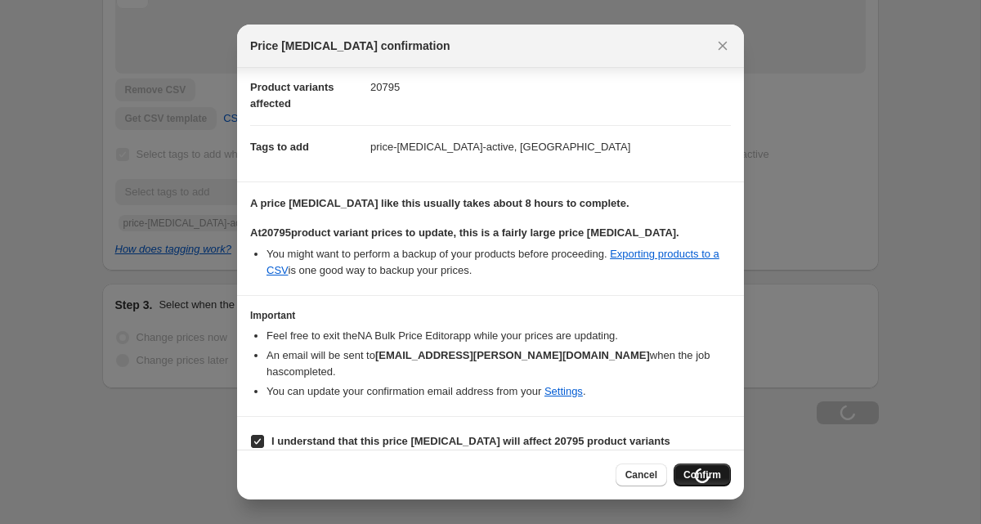 This screenshot has height=524, width=981. What do you see at coordinates (641, 475) in the screenshot?
I see `button: Cancel` at bounding box center [641, 475].